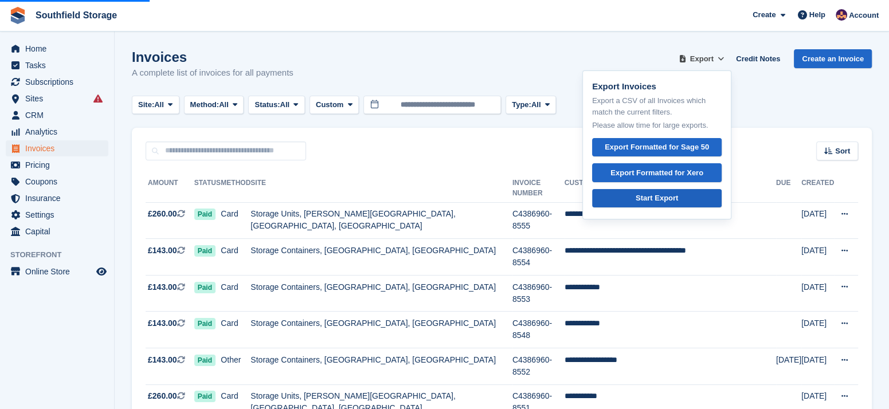 The width and height of the screenshot is (889, 409). What do you see at coordinates (538, 257) in the screenshot?
I see `td: C4386960-8554` at bounding box center [538, 257].